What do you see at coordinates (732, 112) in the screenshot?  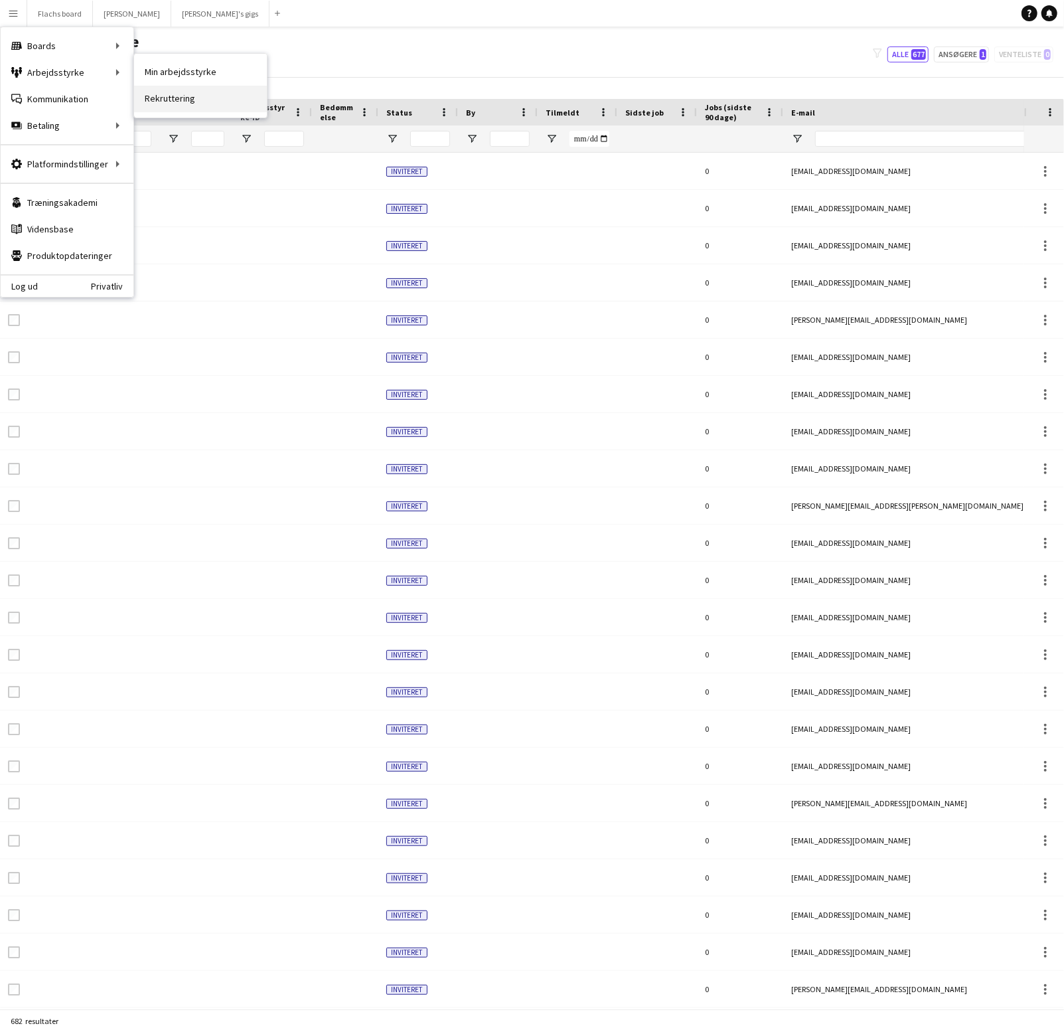 I see `span: Jobs (sidste 90 dage)` at bounding box center [732, 112].